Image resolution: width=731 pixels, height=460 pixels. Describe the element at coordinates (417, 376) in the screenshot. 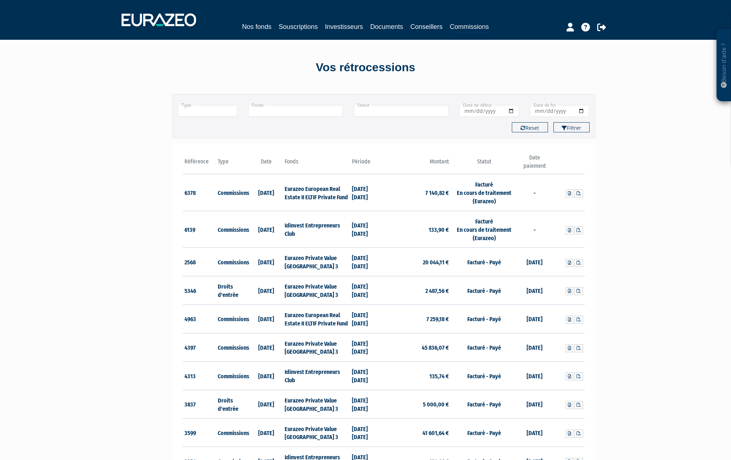

I see `td: 135,74 €` at that location.